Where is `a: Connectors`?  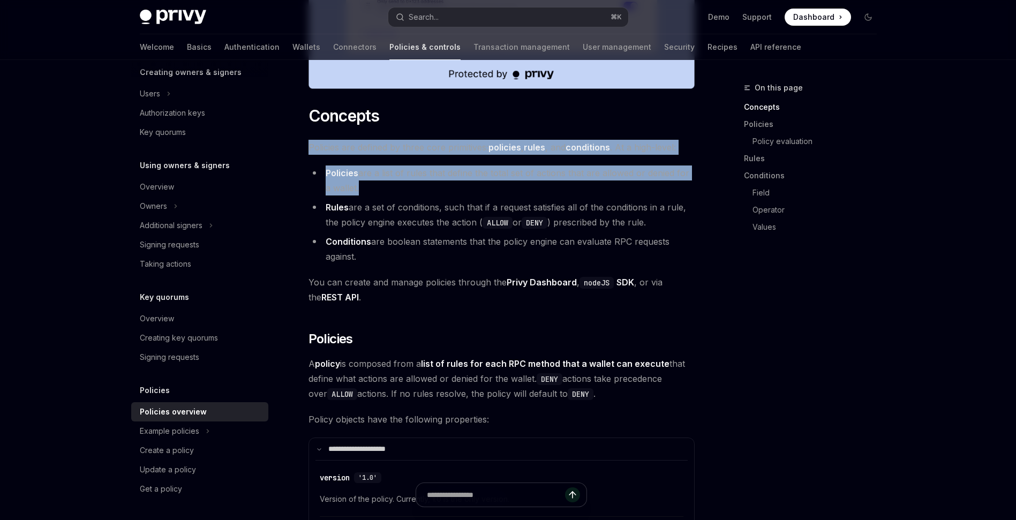
a: Connectors is located at coordinates (354, 47).